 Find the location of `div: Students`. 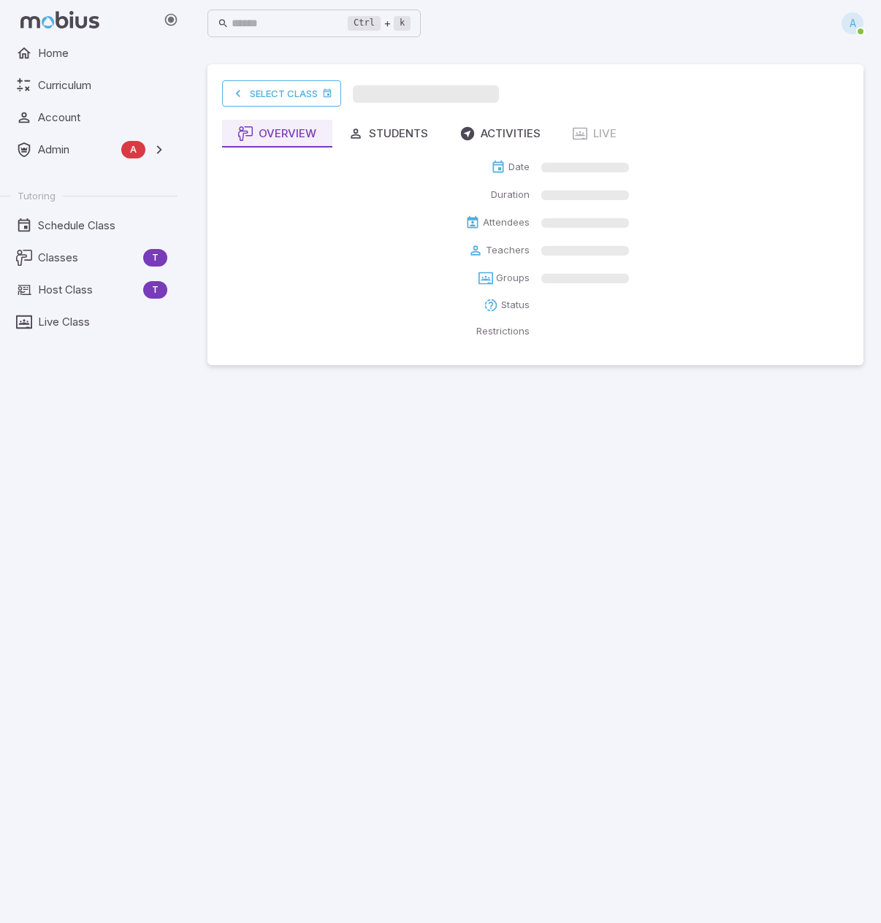

div: Students is located at coordinates (388, 134).